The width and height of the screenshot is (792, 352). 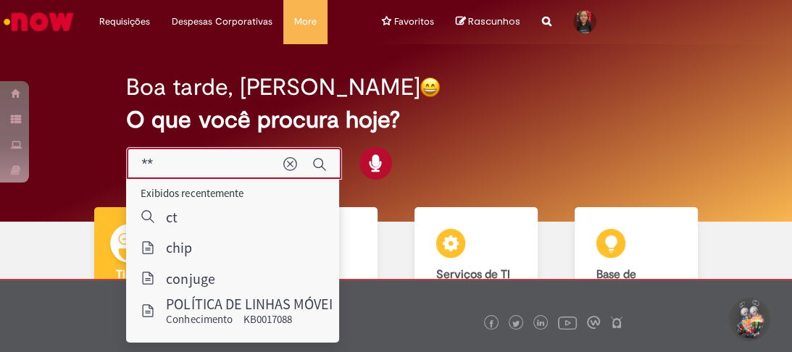 What do you see at coordinates (636, 277) in the screenshot?
I see `a: Base de Conhecimento Consulte e aprenda` at bounding box center [636, 277].